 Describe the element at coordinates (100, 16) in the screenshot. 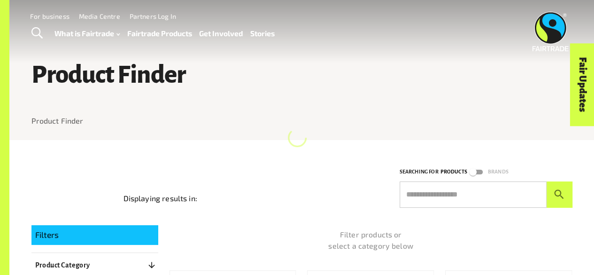

I see `a: Media Centre` at that location.